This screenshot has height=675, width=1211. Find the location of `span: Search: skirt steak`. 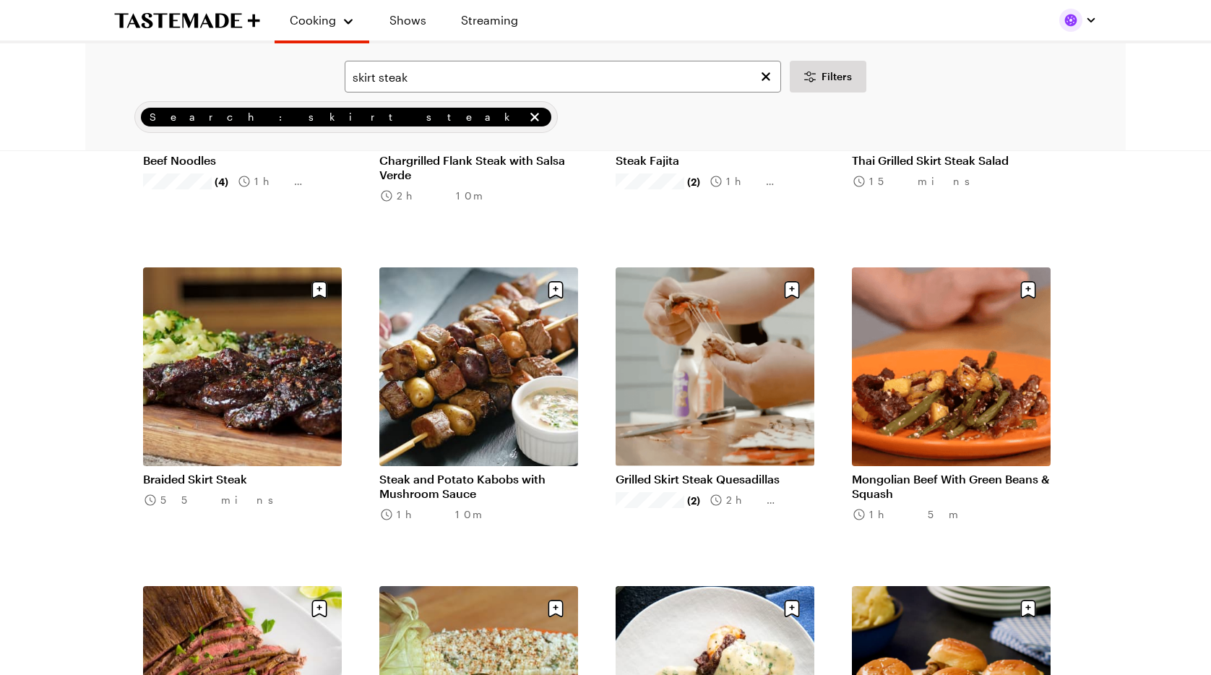

span: Search: skirt steak is located at coordinates (337, 117).